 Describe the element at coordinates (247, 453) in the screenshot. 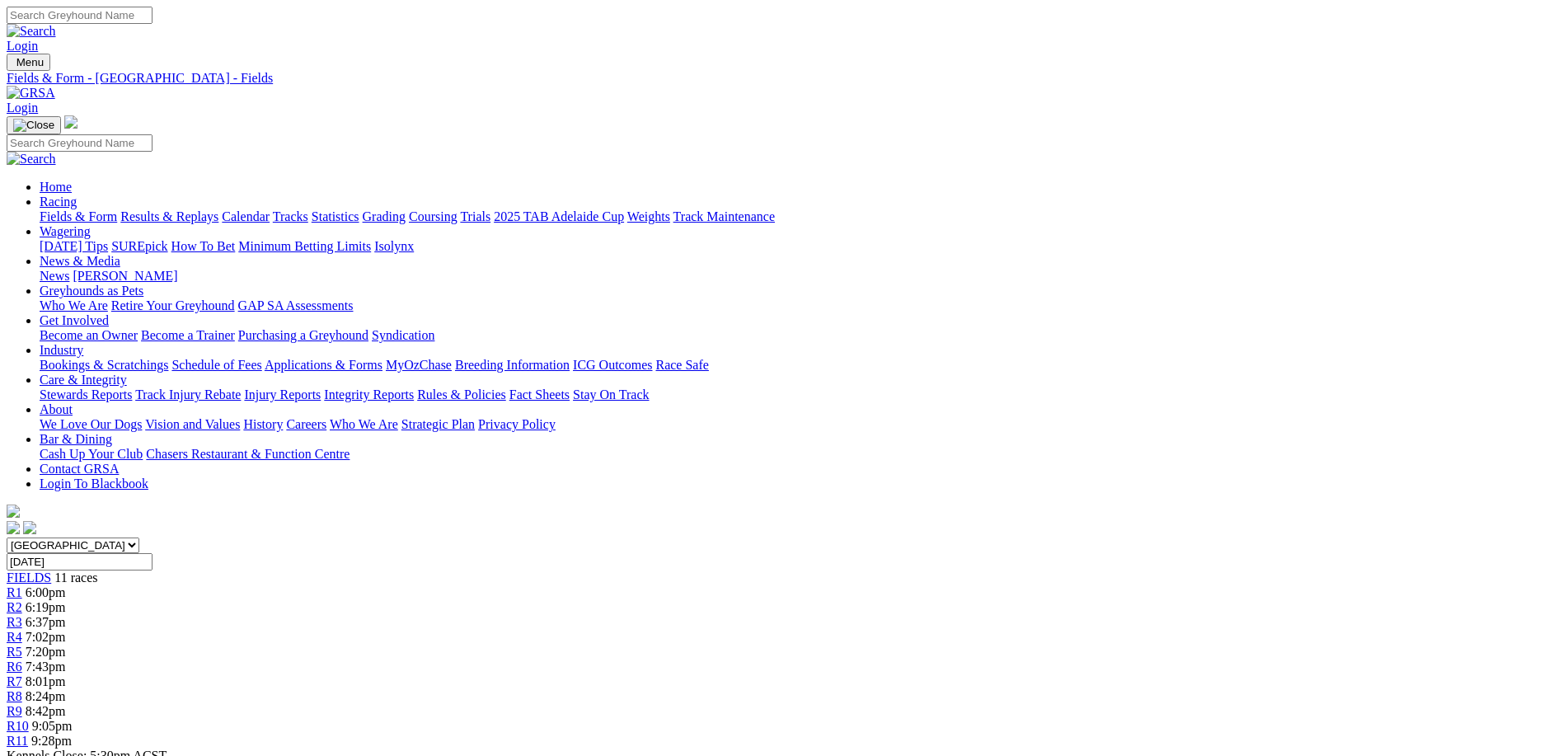

I see `a: Chasers Restaurant & Function Centre` at that location.